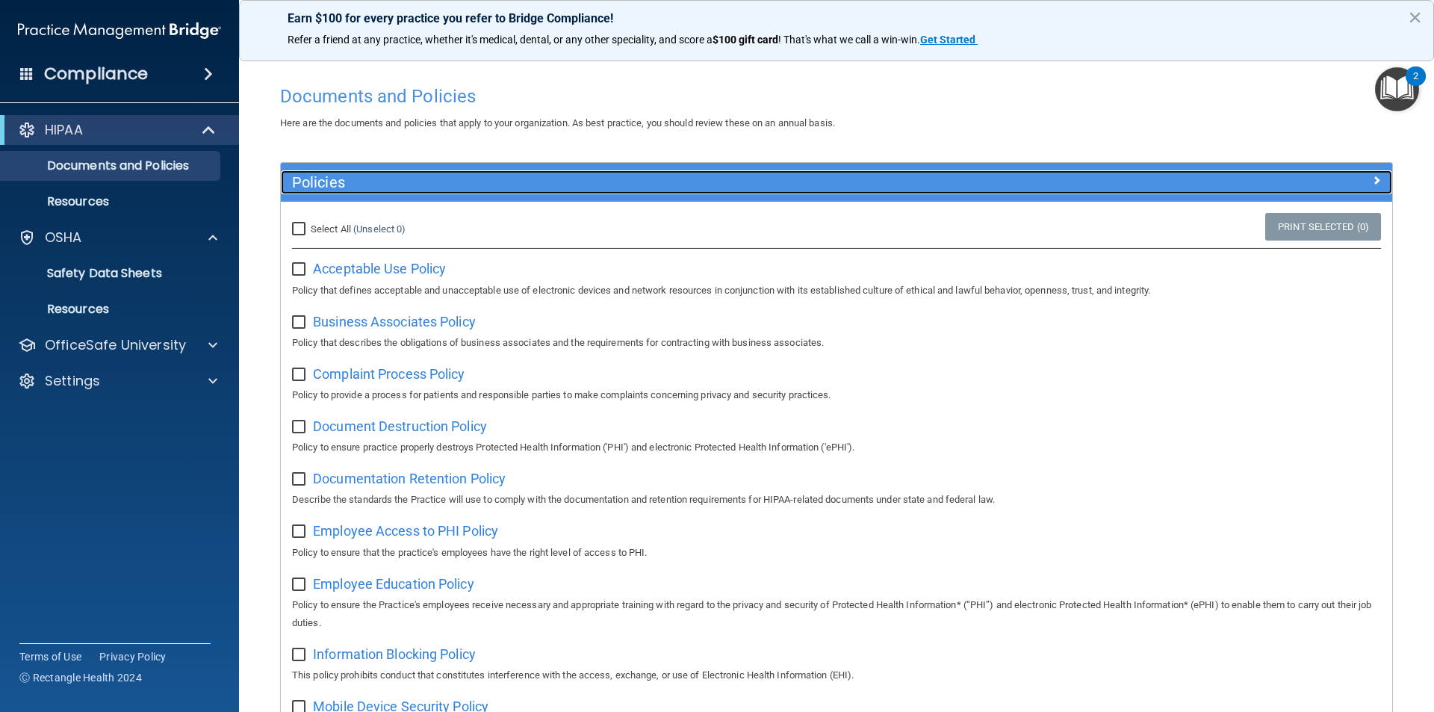 This screenshot has width=1434, height=712. What do you see at coordinates (394, 653) in the screenshot?
I see `span: Information Blocking Policy` at bounding box center [394, 653].